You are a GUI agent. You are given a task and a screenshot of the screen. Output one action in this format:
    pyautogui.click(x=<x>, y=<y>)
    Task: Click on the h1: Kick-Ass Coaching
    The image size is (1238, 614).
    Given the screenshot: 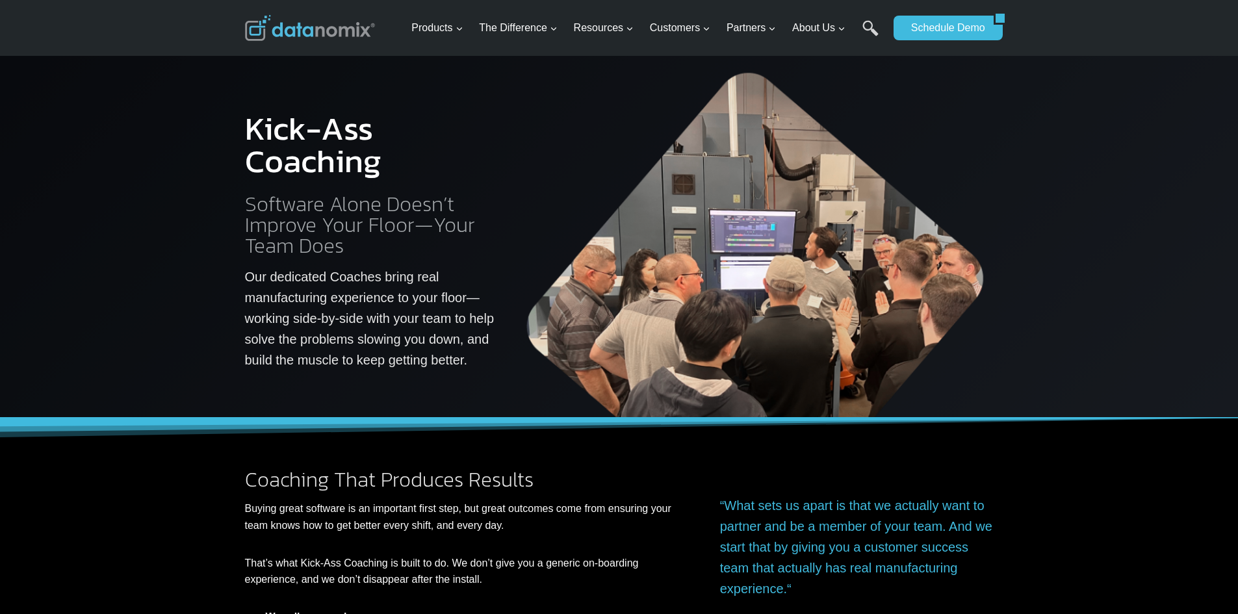 What is the action you would take?
    pyautogui.click(x=370, y=145)
    